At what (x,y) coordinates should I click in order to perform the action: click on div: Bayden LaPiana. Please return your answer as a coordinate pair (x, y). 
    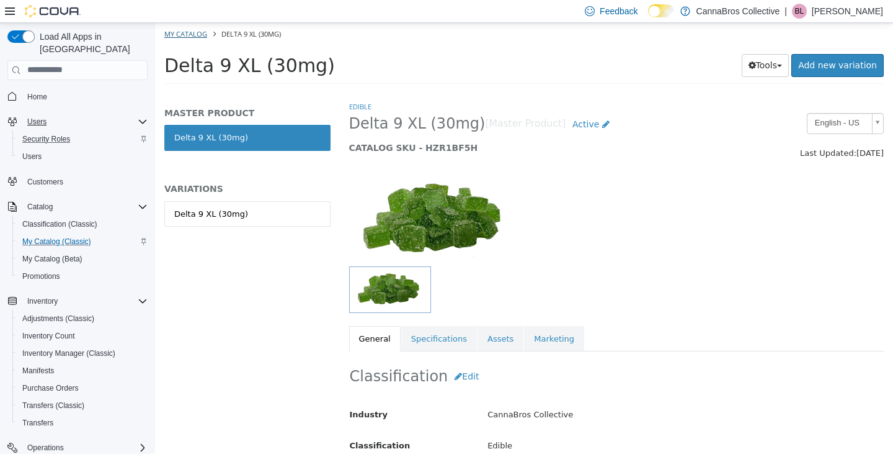
    Looking at the image, I should click on (800, 11).